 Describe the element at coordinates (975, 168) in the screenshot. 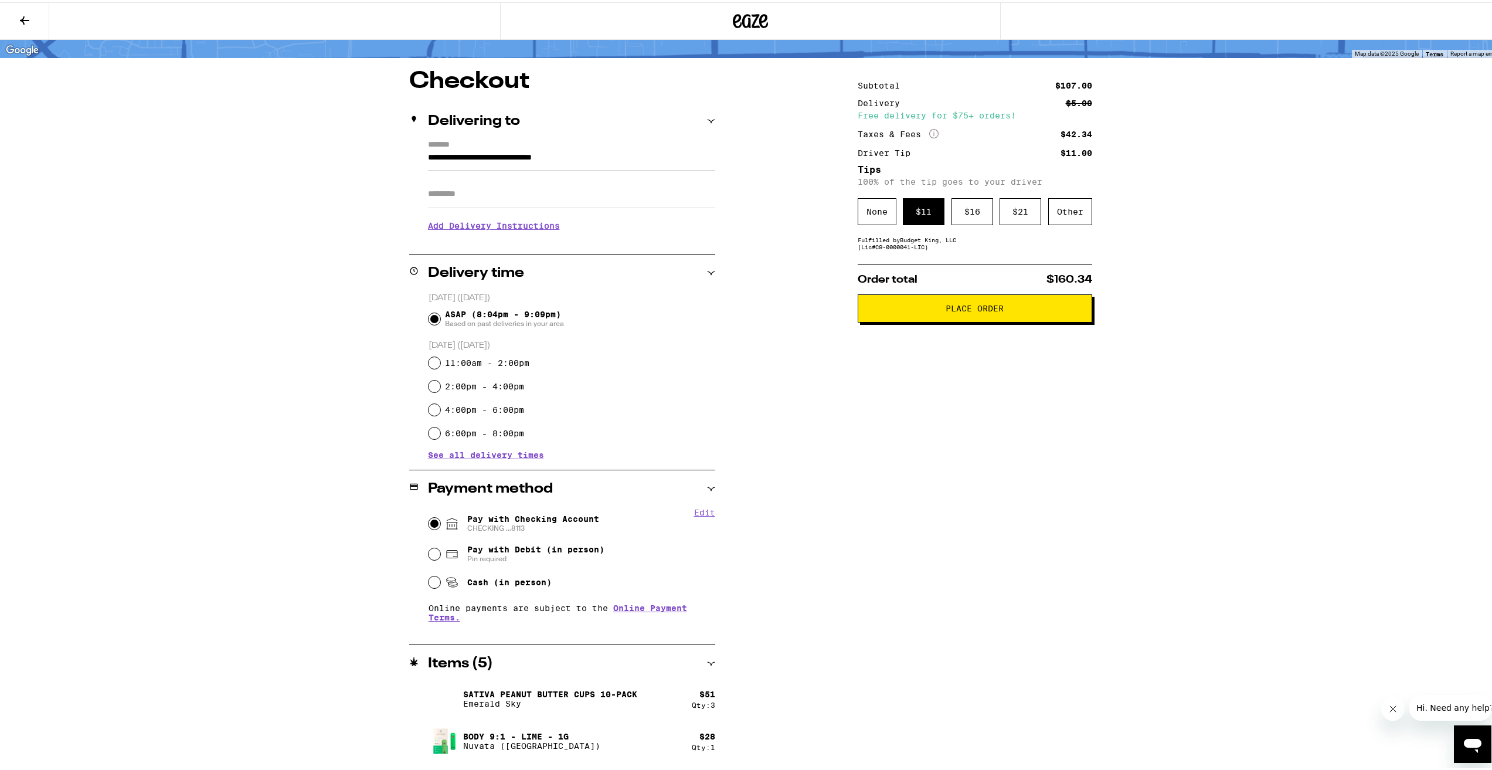

I see `h5: Tips` at that location.